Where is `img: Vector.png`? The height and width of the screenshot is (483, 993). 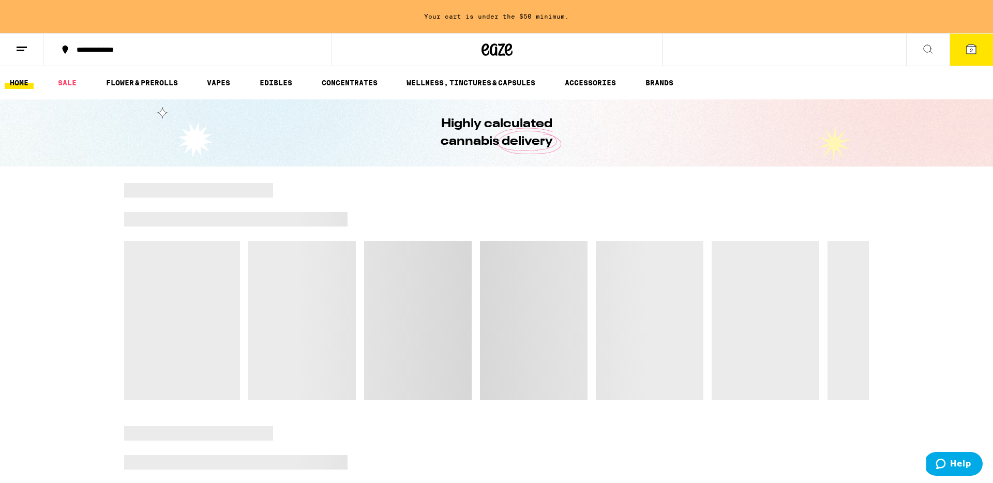
img: Vector.png is located at coordinates (404, 21).